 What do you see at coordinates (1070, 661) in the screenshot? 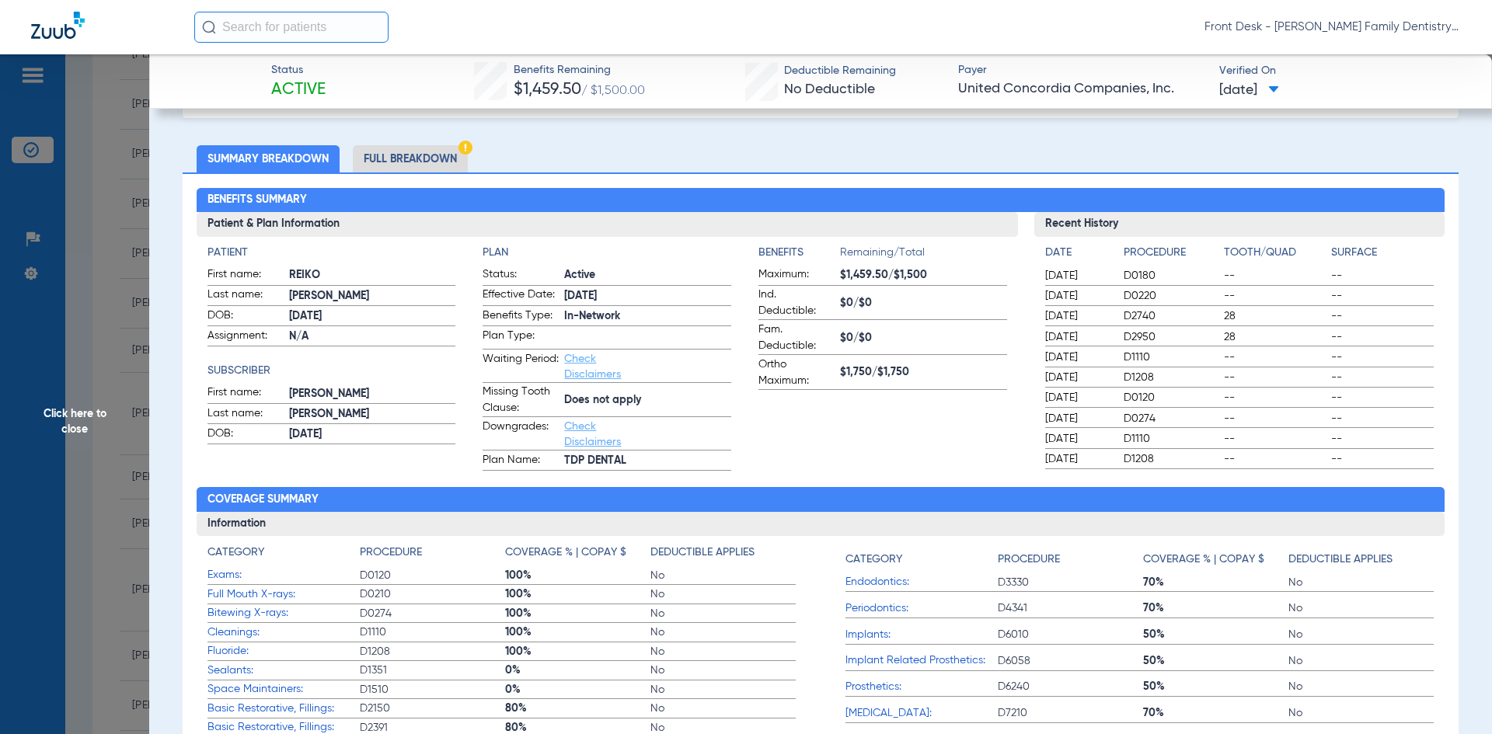
I see `span: D6058` at bounding box center [1070, 661].